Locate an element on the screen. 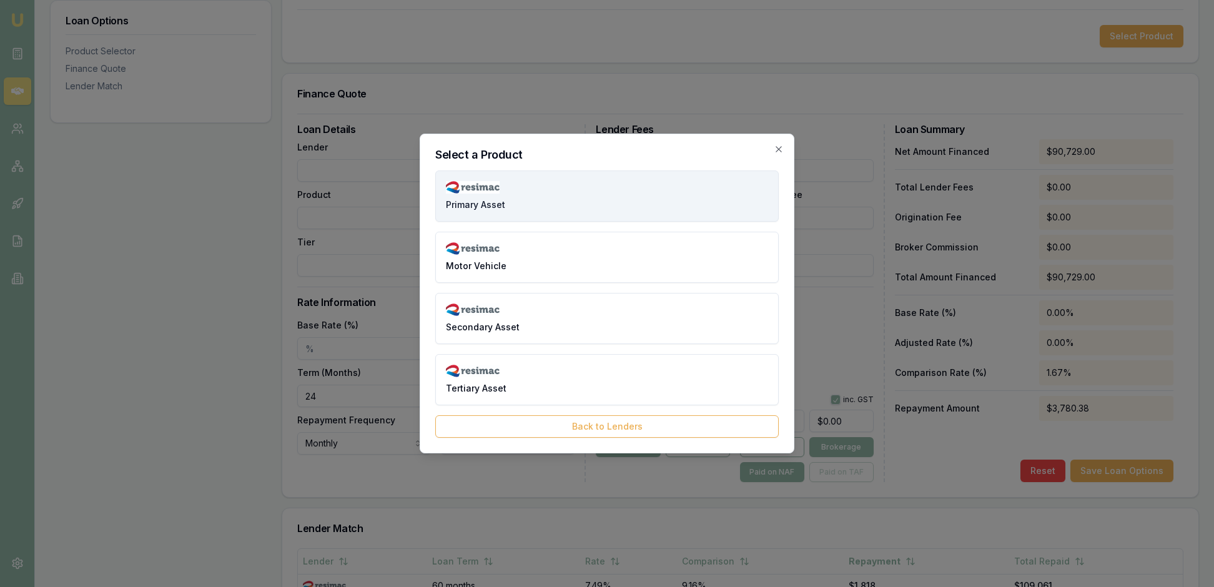 This screenshot has width=1214, height=587. span: Secondary Asset is located at coordinates (483, 327).